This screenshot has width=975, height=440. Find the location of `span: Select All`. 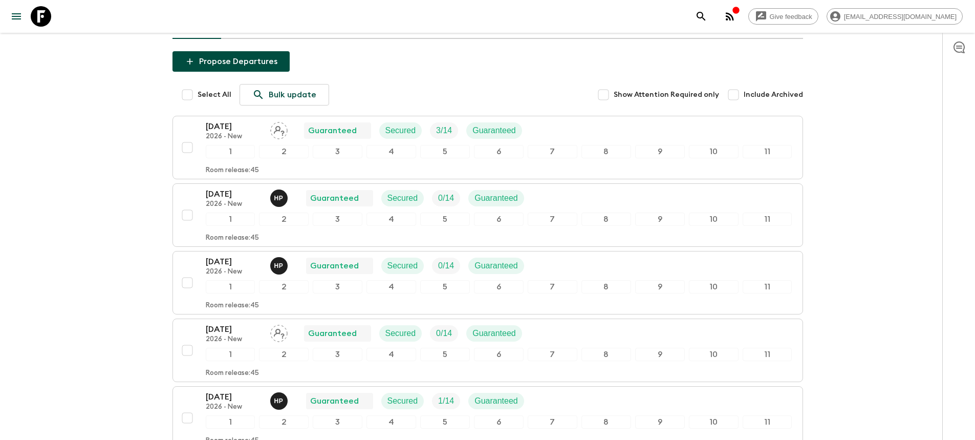

span: Select All is located at coordinates (214, 95).